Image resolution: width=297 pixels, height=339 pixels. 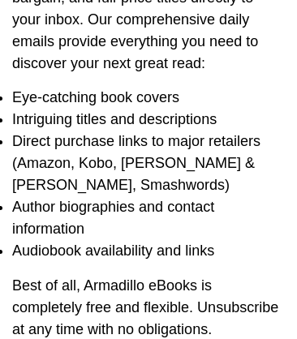 What do you see at coordinates (148, 97) in the screenshot?
I see `li: Eye-catching book covers` at bounding box center [148, 97].